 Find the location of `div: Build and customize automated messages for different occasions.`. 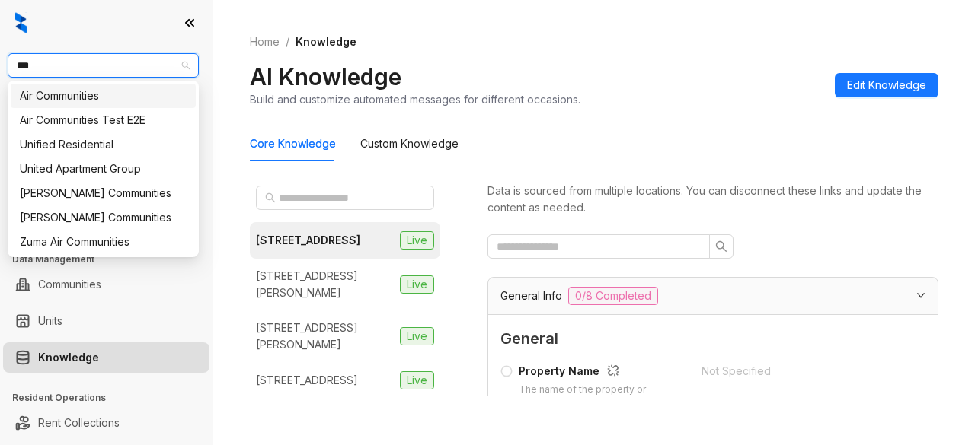

div: Build and customize automated messages for different occasions. is located at coordinates (415, 99).